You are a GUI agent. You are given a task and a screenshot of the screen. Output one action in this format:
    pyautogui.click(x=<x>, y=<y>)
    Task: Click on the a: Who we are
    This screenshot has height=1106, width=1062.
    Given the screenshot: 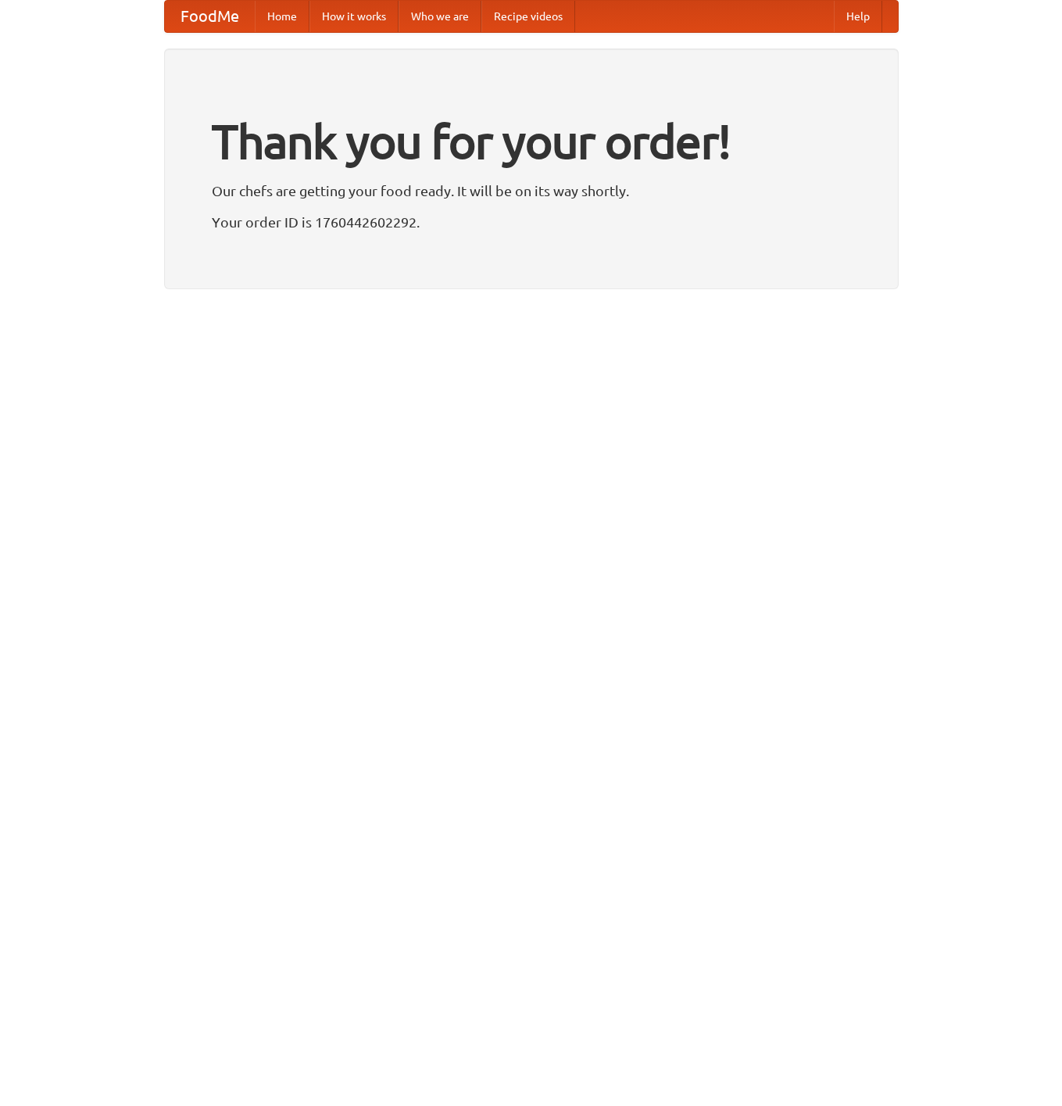 What is the action you would take?
    pyautogui.click(x=440, y=16)
    